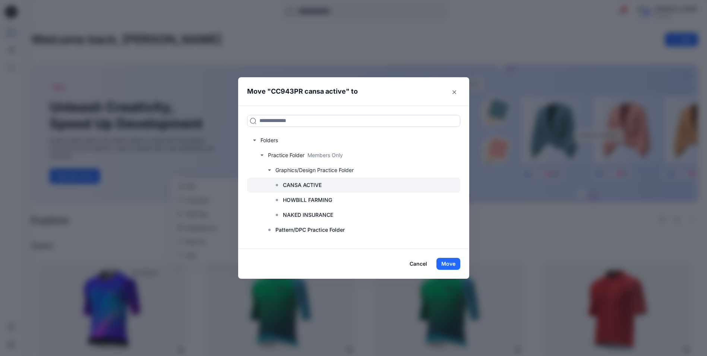  Describe the element at coordinates (308, 215) in the screenshot. I see `p: NAKED INSURANCE` at that location.